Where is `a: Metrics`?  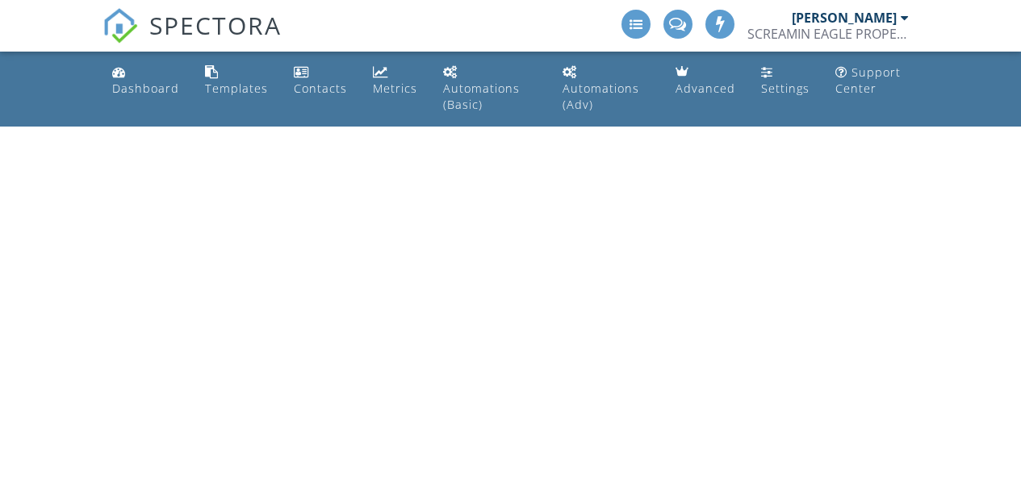 a: Metrics is located at coordinates (395, 81).